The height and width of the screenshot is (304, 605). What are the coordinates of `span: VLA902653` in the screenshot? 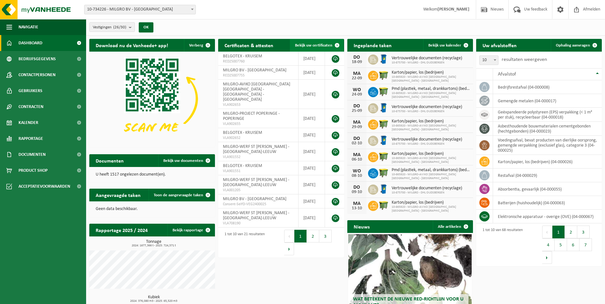 It's located at (258, 105).